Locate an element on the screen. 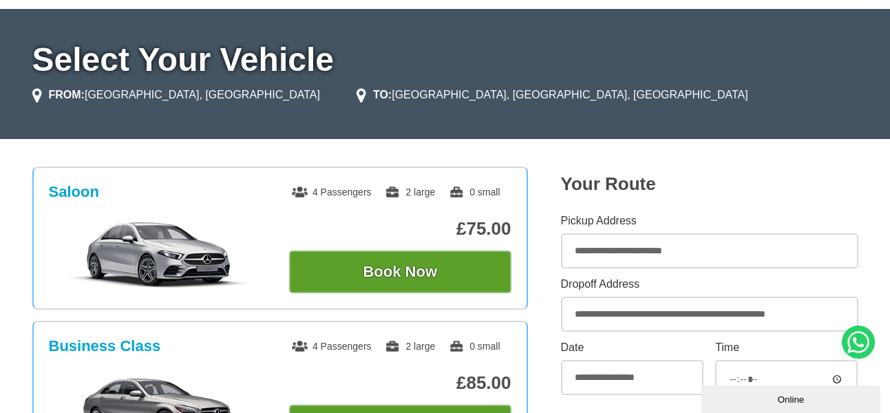 This screenshot has width=890, height=413. img: Saloon is located at coordinates (159, 255).